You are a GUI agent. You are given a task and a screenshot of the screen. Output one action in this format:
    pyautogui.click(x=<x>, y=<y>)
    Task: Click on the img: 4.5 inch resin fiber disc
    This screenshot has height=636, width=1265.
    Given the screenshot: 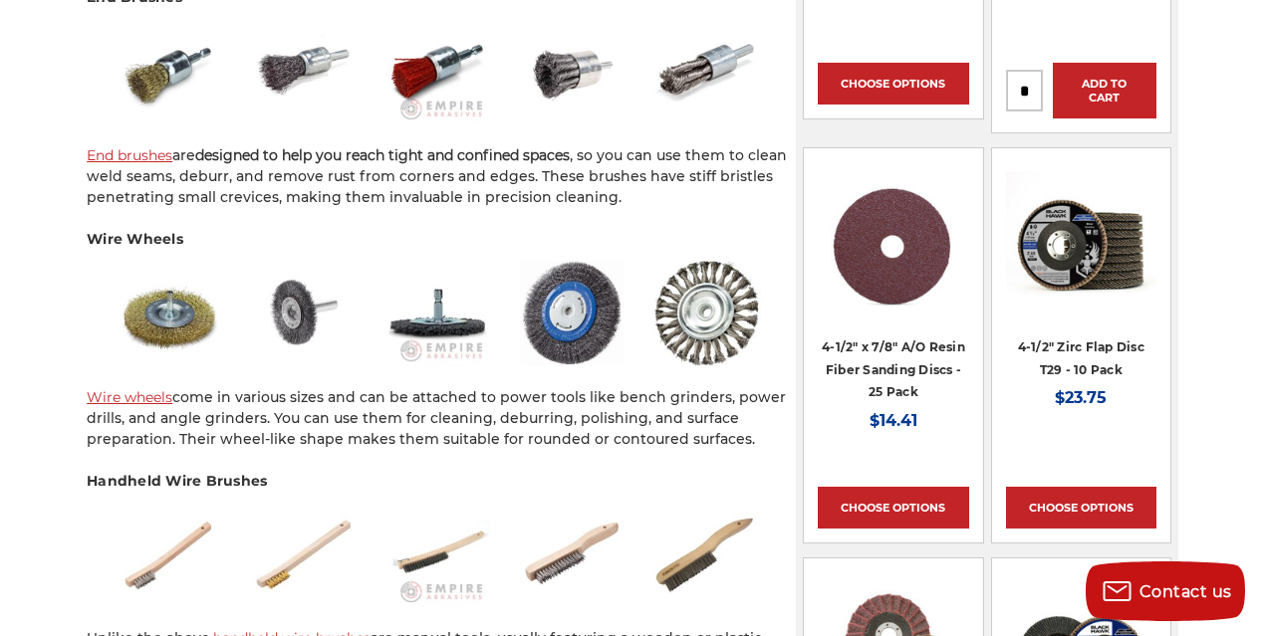 What is the action you would take?
    pyautogui.click(x=892, y=247)
    